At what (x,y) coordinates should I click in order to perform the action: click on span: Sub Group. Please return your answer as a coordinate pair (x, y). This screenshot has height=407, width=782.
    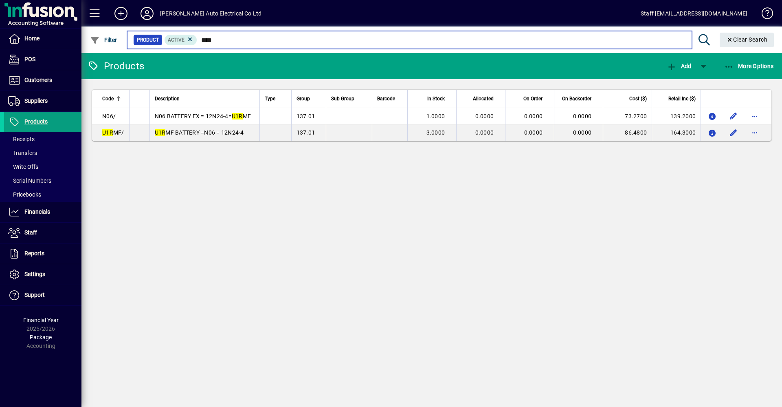
    Looking at the image, I should click on (343, 99).